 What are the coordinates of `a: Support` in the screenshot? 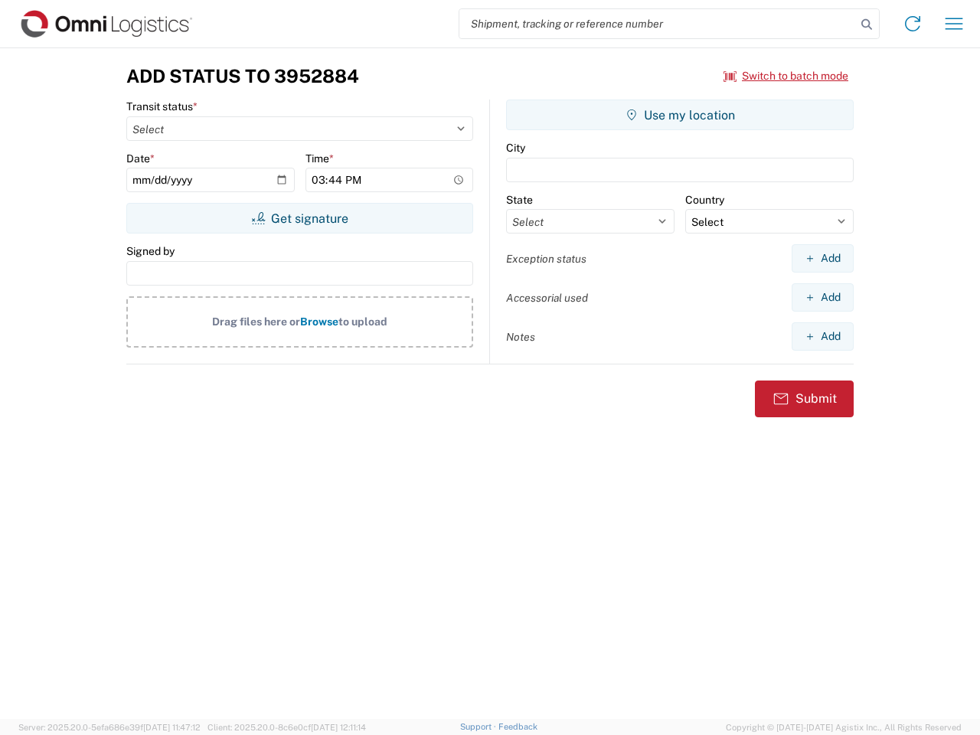 It's located at (479, 727).